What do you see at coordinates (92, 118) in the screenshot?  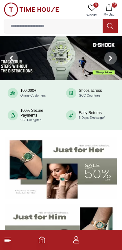 I see `span: 5 Days Exchange*` at bounding box center [92, 118].